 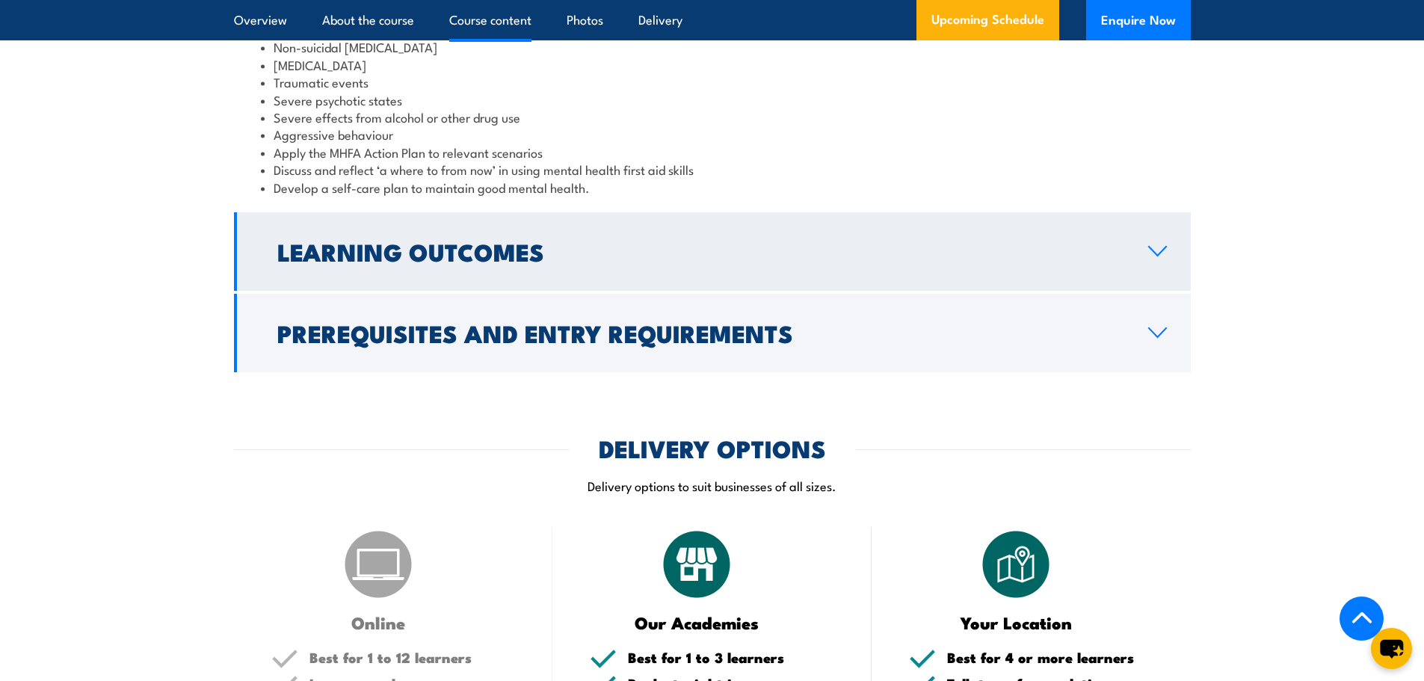 What do you see at coordinates (700, 333) in the screenshot?
I see `h2: Prerequisites and Entry Requirements` at bounding box center [700, 333].